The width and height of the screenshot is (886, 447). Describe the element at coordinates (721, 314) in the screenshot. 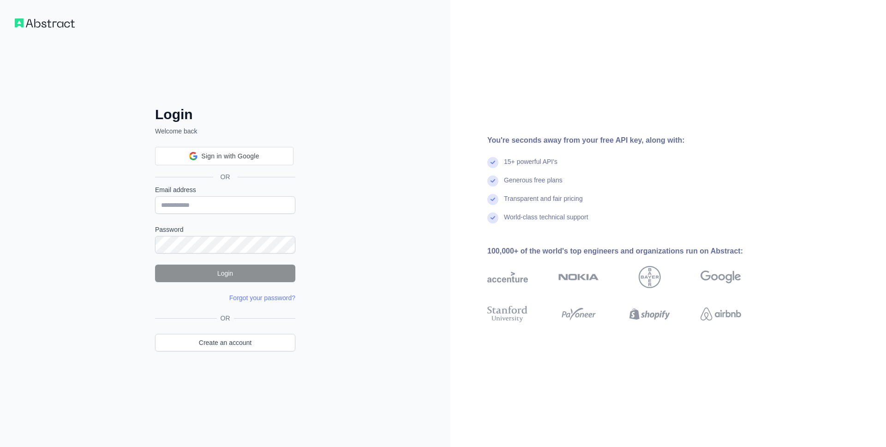

I see `img: airbnb` at that location.